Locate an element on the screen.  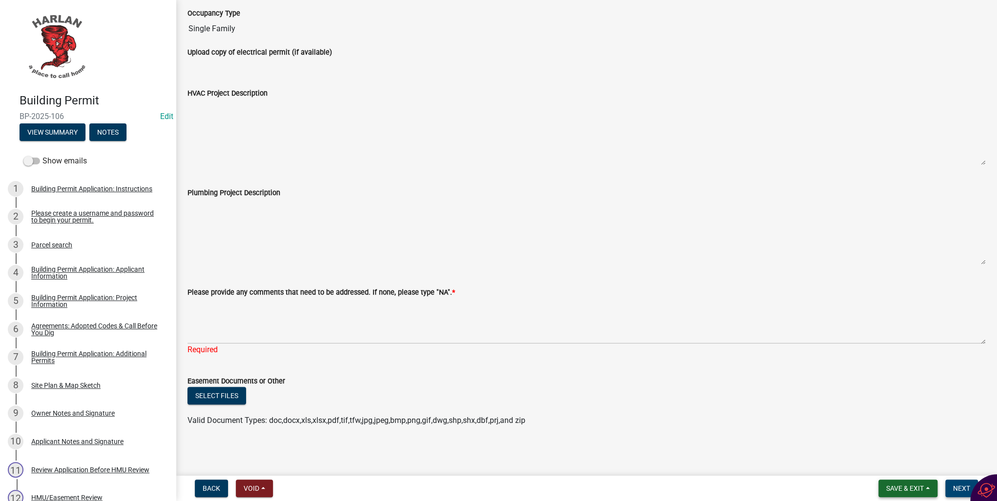
div: 4 is located at coordinates (16, 273).